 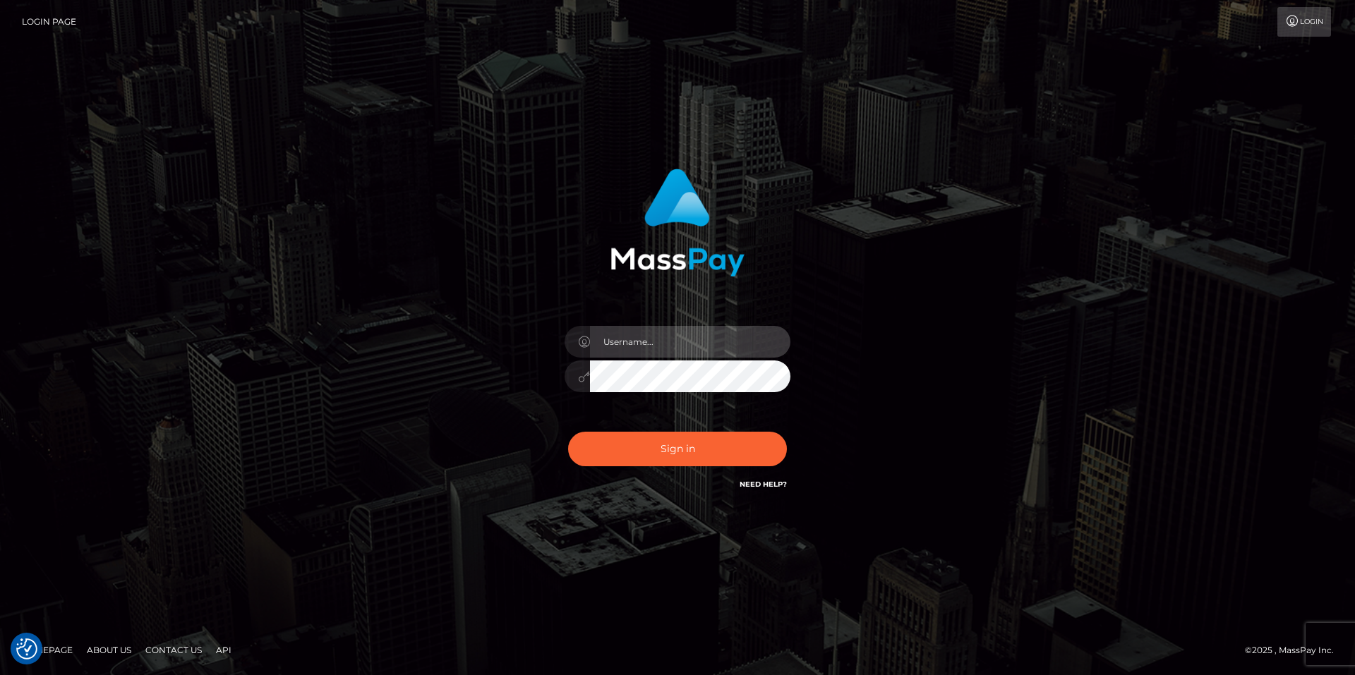 What do you see at coordinates (49, 22) in the screenshot?
I see `a: Login Page` at bounding box center [49, 22].